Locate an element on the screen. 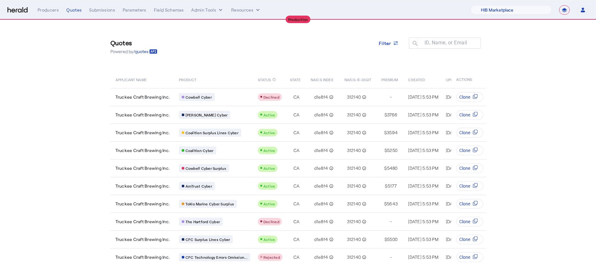  span: UPDATED is located at coordinates (454, 79).